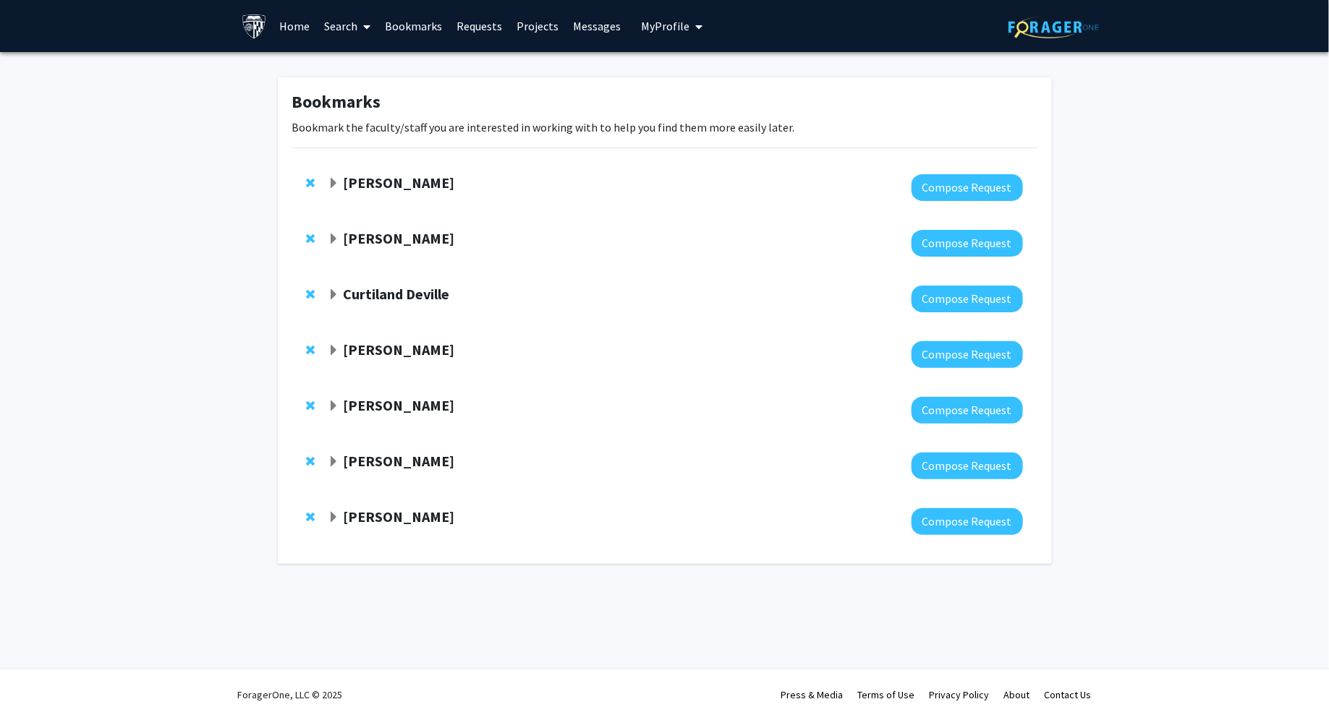 The height and width of the screenshot is (720, 1329). What do you see at coordinates (311, 239) in the screenshot?
I see `span: Remove Fenan Rassu from bookmarks` at bounding box center [311, 239].